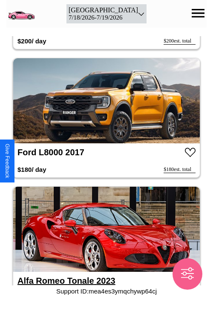 The image size is (213, 322). What do you see at coordinates (107, 291) in the screenshot?
I see `p: Support ID: mea4es3ymqchywp64cj` at bounding box center [107, 291].